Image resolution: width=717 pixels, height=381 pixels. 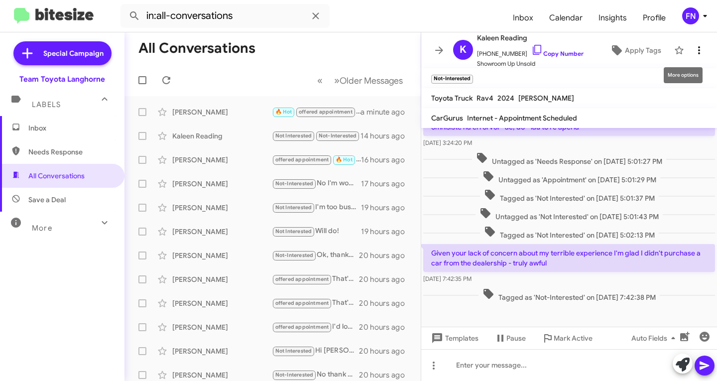 What do you see at coordinates (485, 98) in the screenshot?
I see `span: Rav4` at bounding box center [485, 98].